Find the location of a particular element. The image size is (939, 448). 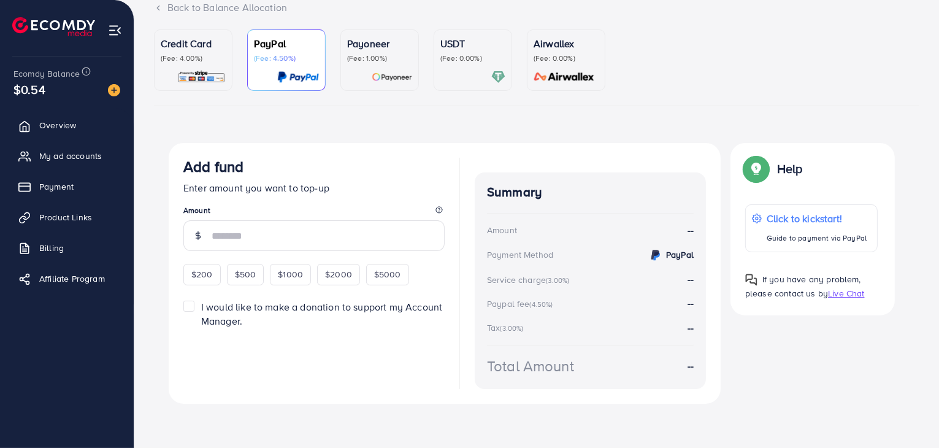

span: $500 is located at coordinates (245, 274).